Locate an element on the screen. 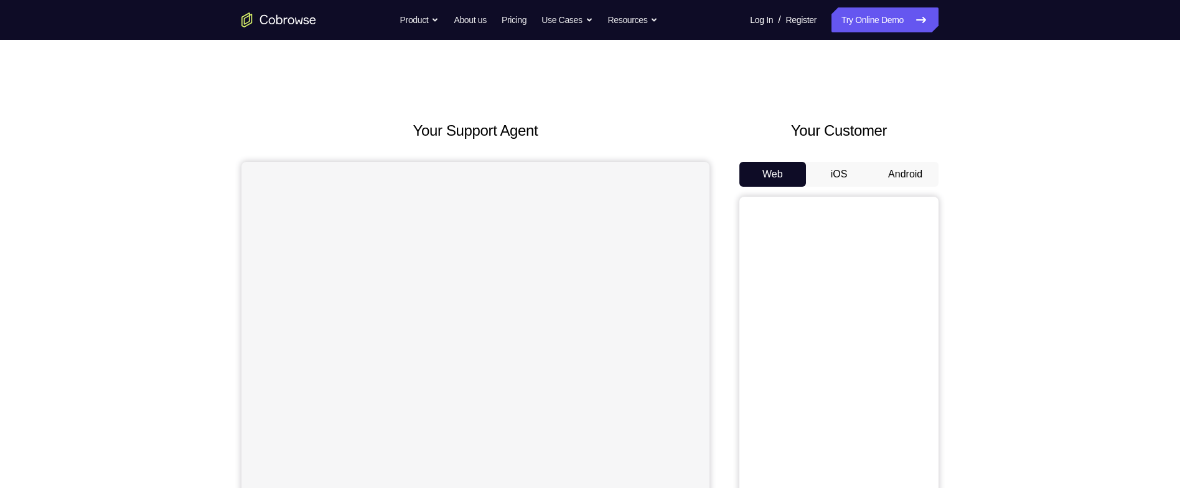 This screenshot has width=1180, height=488. button: Product is located at coordinates (420, 20).